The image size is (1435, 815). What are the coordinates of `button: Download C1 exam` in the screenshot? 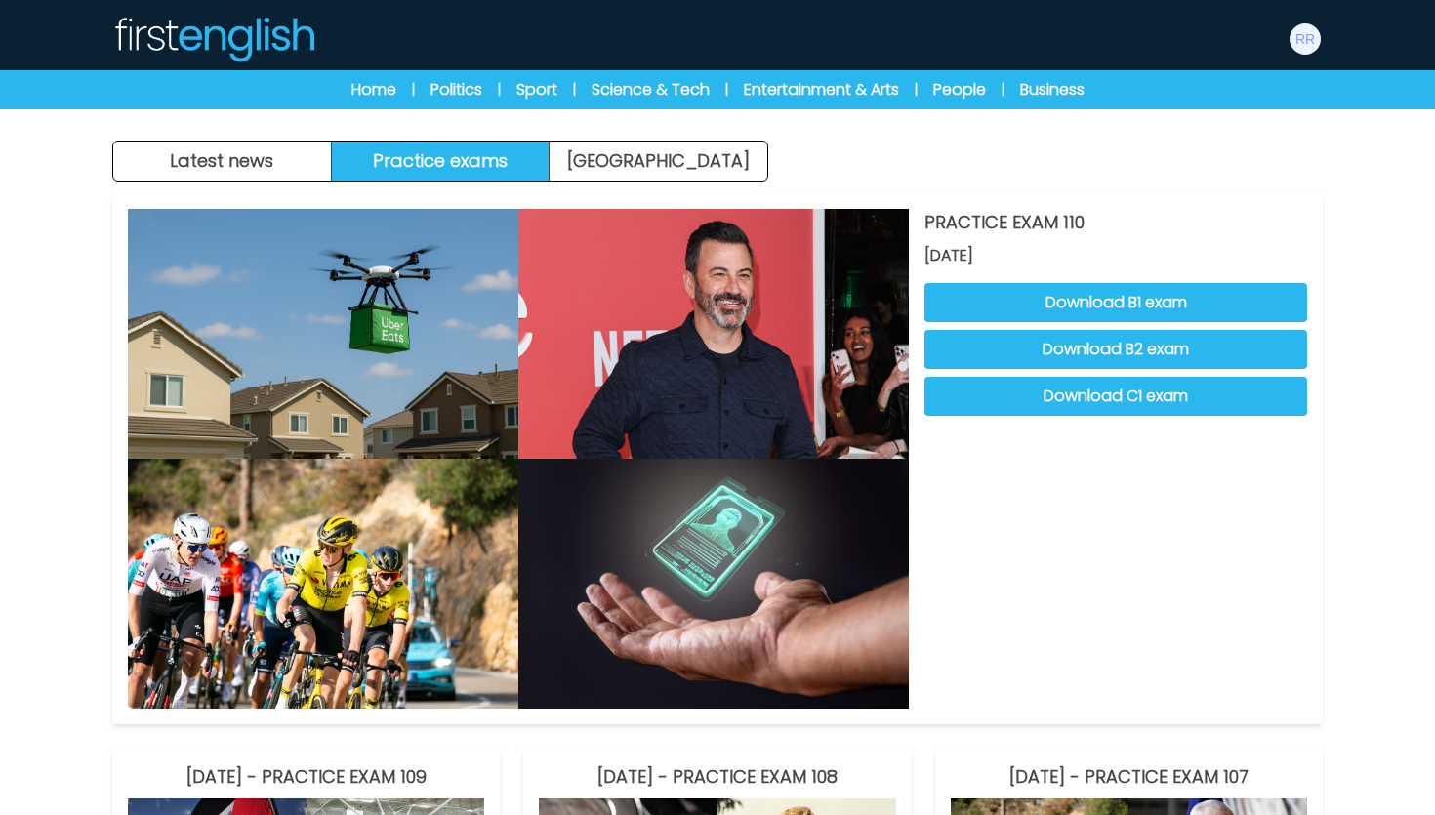 It's located at (1116, 396).